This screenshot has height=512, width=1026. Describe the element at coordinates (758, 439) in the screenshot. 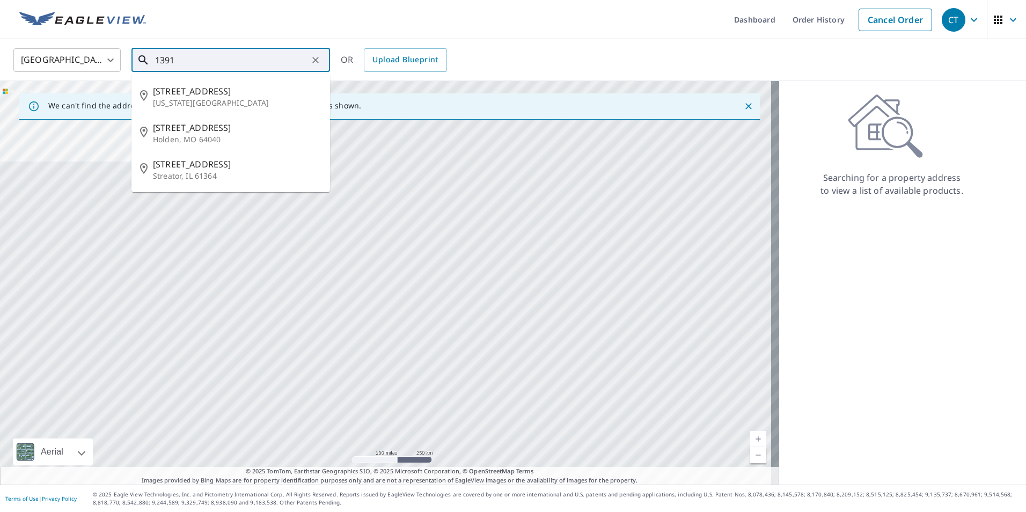

I see `a: Current Level 5, Zoom In` at that location.